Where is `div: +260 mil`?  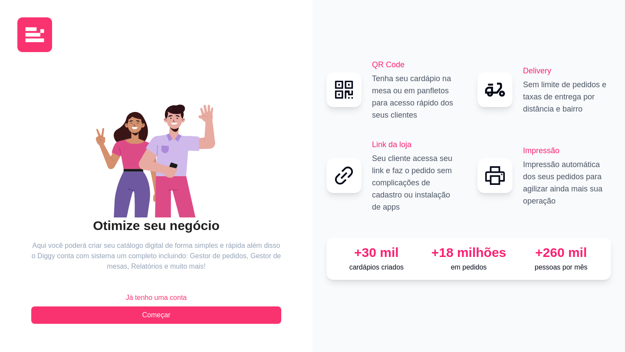 div: +260 mil is located at coordinates (561, 252).